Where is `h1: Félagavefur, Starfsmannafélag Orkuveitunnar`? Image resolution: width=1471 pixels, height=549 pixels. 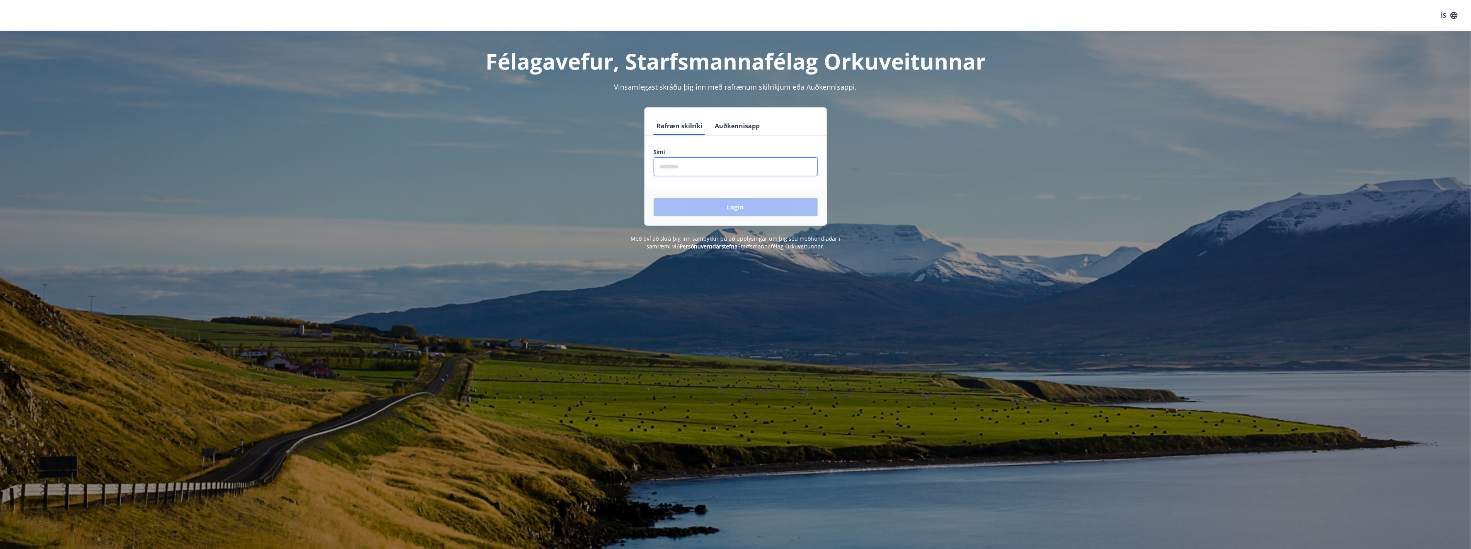
h1: Félagavefur, Starfsmannafélag Orkuveitunnar is located at coordinates (736, 61).